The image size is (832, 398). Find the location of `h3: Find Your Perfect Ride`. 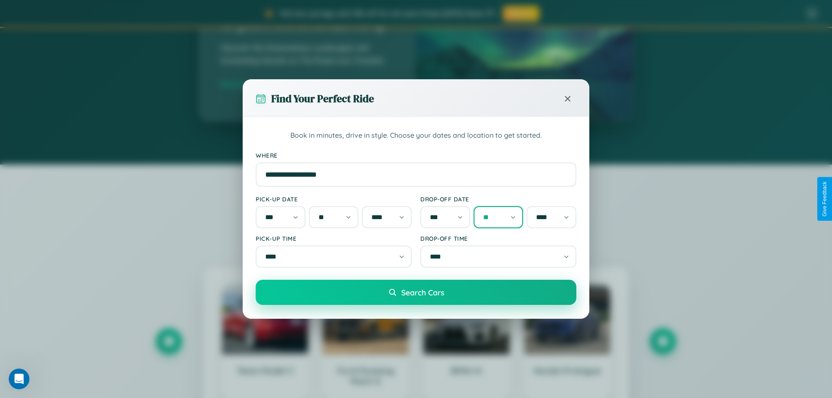

h3: Find Your Perfect Ride is located at coordinates (322, 98).